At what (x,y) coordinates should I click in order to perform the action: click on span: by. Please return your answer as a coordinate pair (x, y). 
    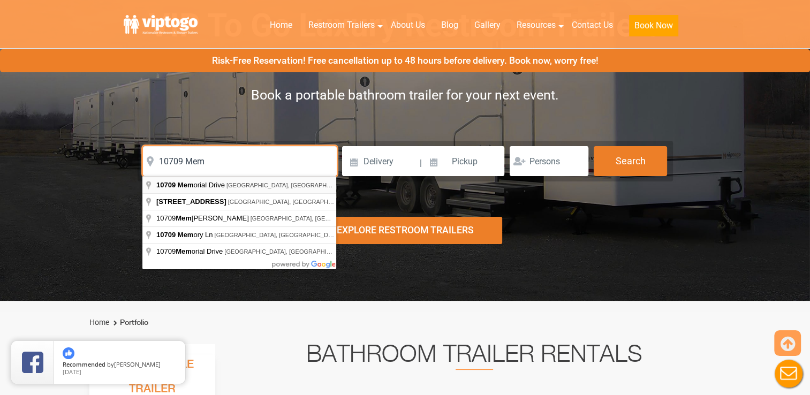
    Looking at the image, I should click on (119, 365).